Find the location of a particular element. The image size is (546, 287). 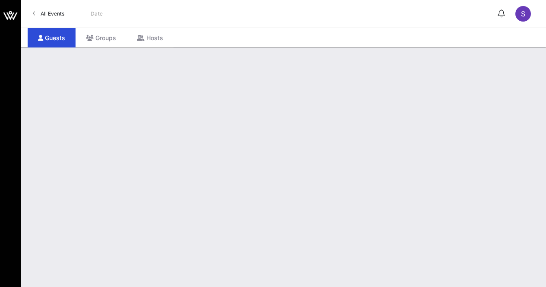

p: Date is located at coordinates (97, 14).